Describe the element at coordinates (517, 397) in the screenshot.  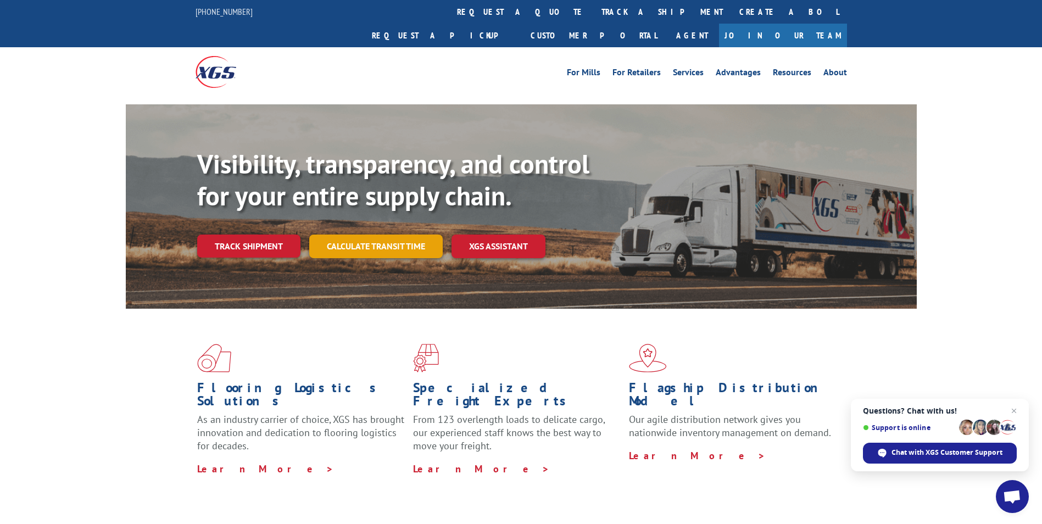
I see `h1: Specialized Freight Experts` at that location.